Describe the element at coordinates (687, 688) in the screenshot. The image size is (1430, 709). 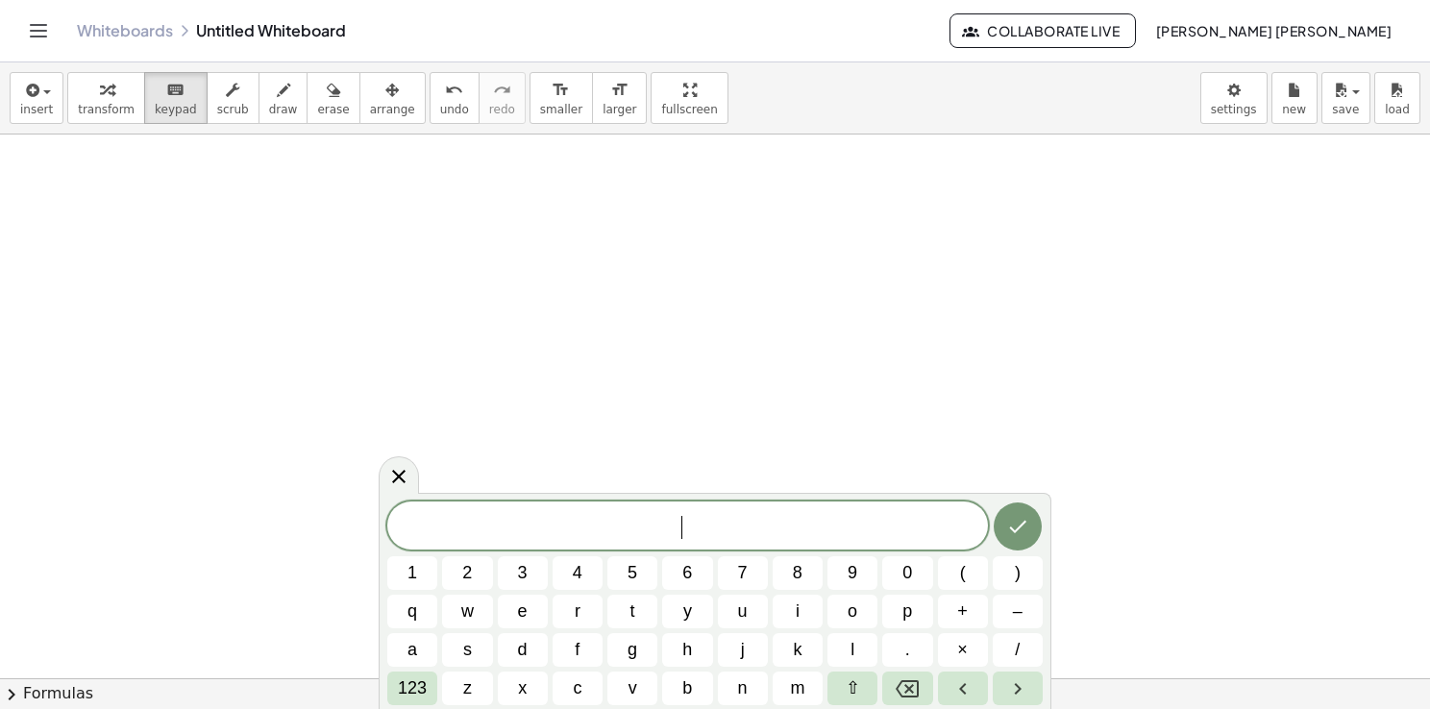
I see `span: b` at that location.